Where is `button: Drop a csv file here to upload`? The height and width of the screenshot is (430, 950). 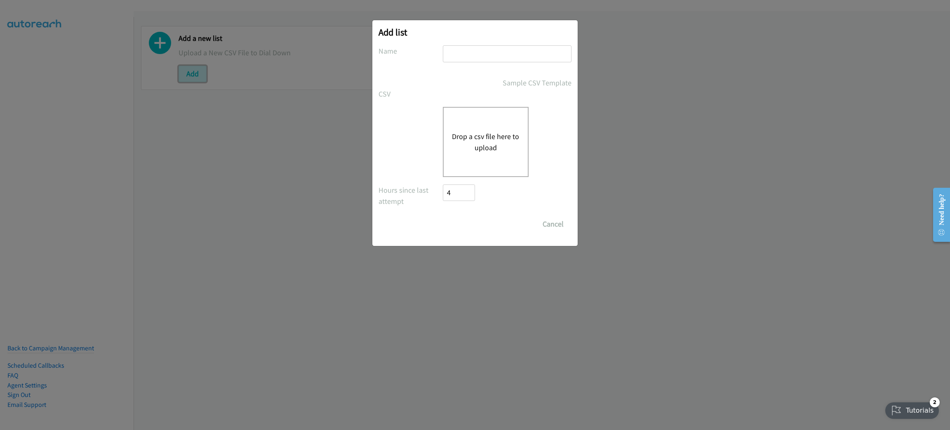
button: Drop a csv file here to upload is located at coordinates (486, 142).